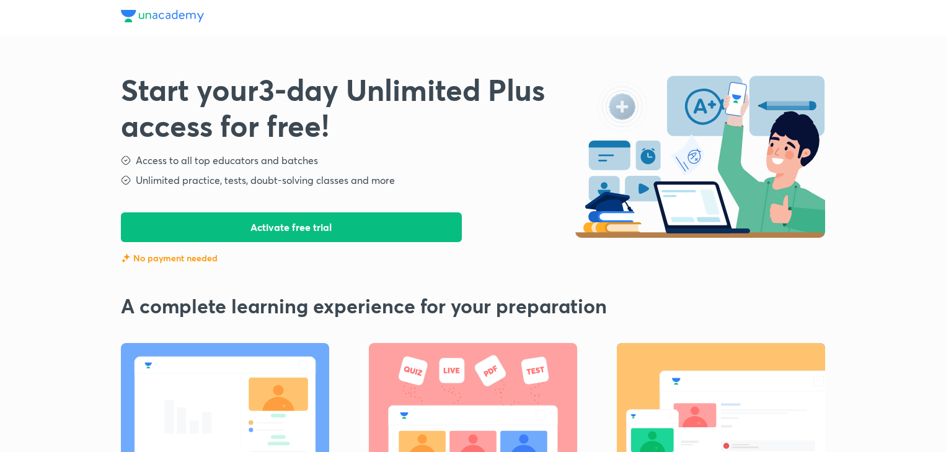 The image size is (946, 452). I want to click on h2: A complete learning experience for your preparation, so click(473, 306).